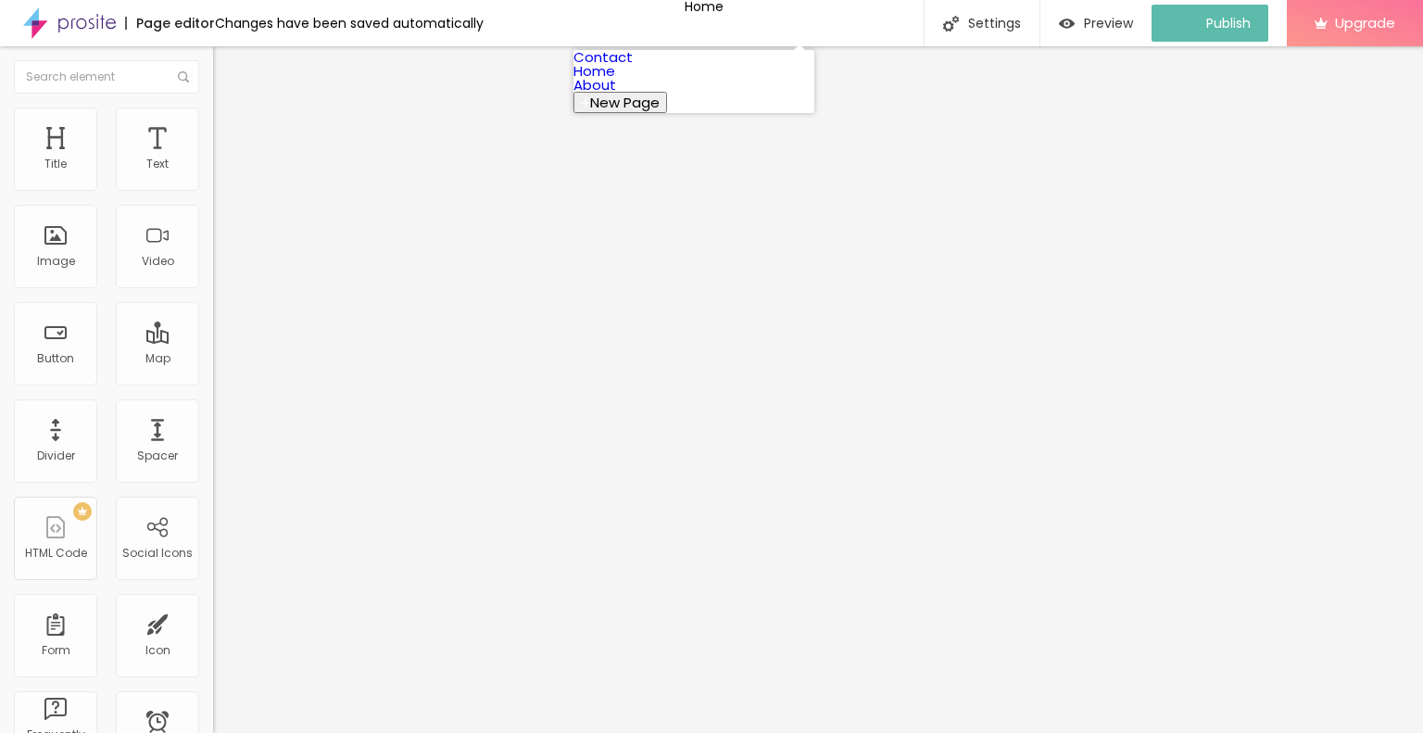 This screenshot has width=1423, height=733. Describe the element at coordinates (1229, 23) in the screenshot. I see `span: Publish` at that location.